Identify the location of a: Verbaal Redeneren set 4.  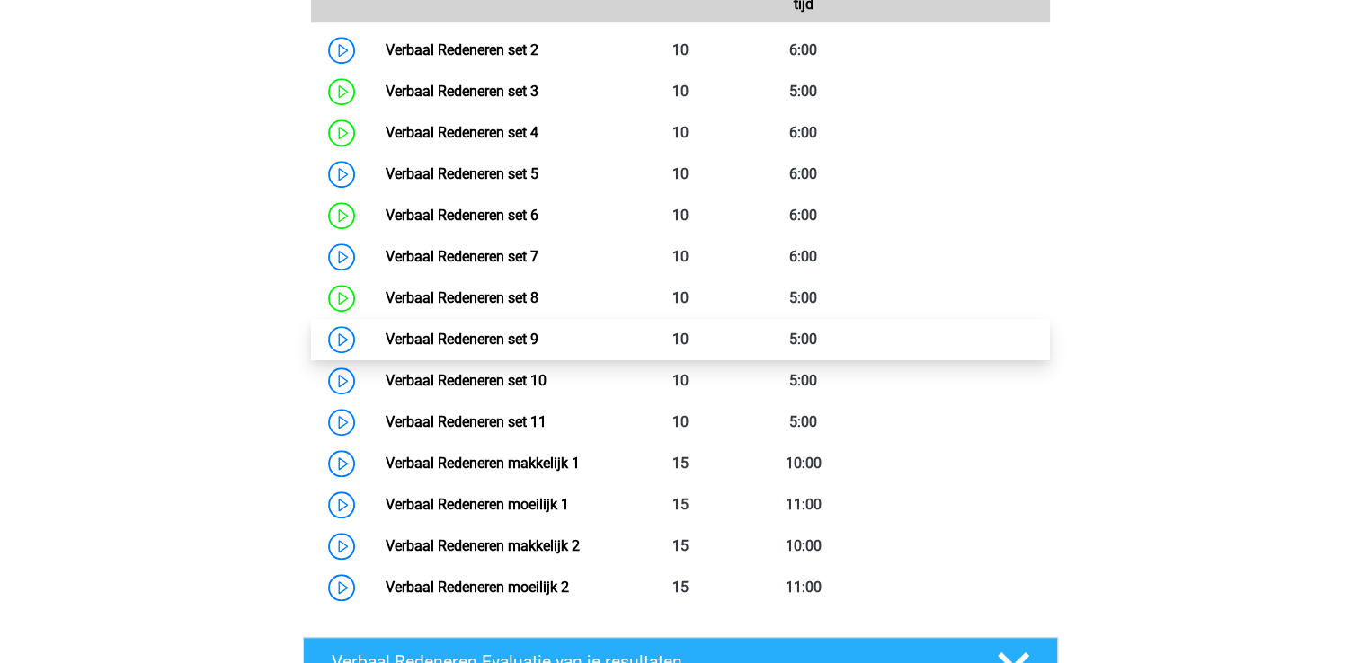
(462, 132).